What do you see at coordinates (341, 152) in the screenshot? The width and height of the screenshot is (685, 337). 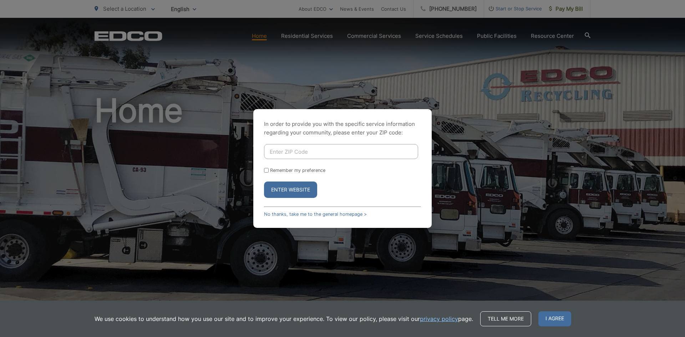 I see `input: Enter ZIP Code` at bounding box center [341, 152].